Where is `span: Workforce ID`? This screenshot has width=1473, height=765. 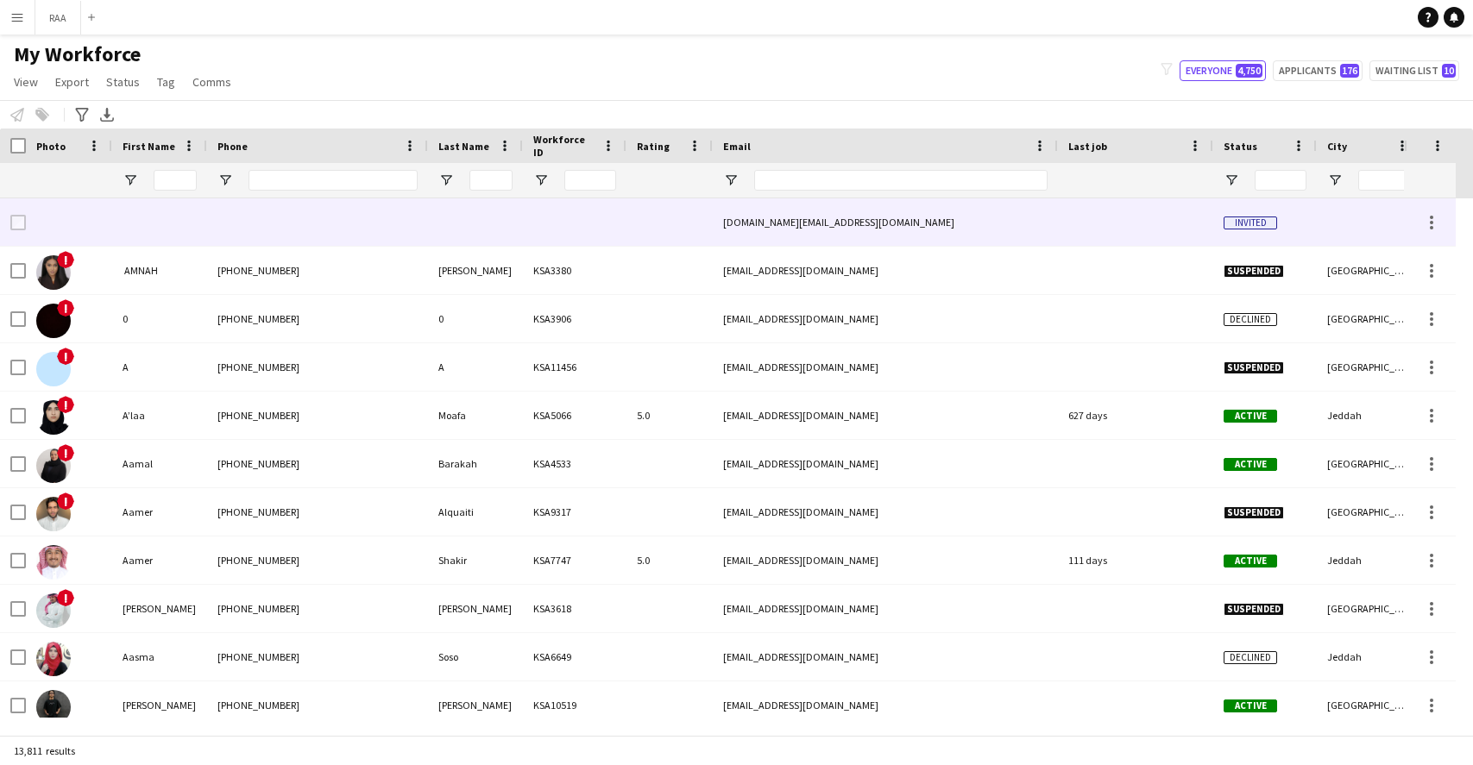 span: Workforce ID is located at coordinates (564, 146).